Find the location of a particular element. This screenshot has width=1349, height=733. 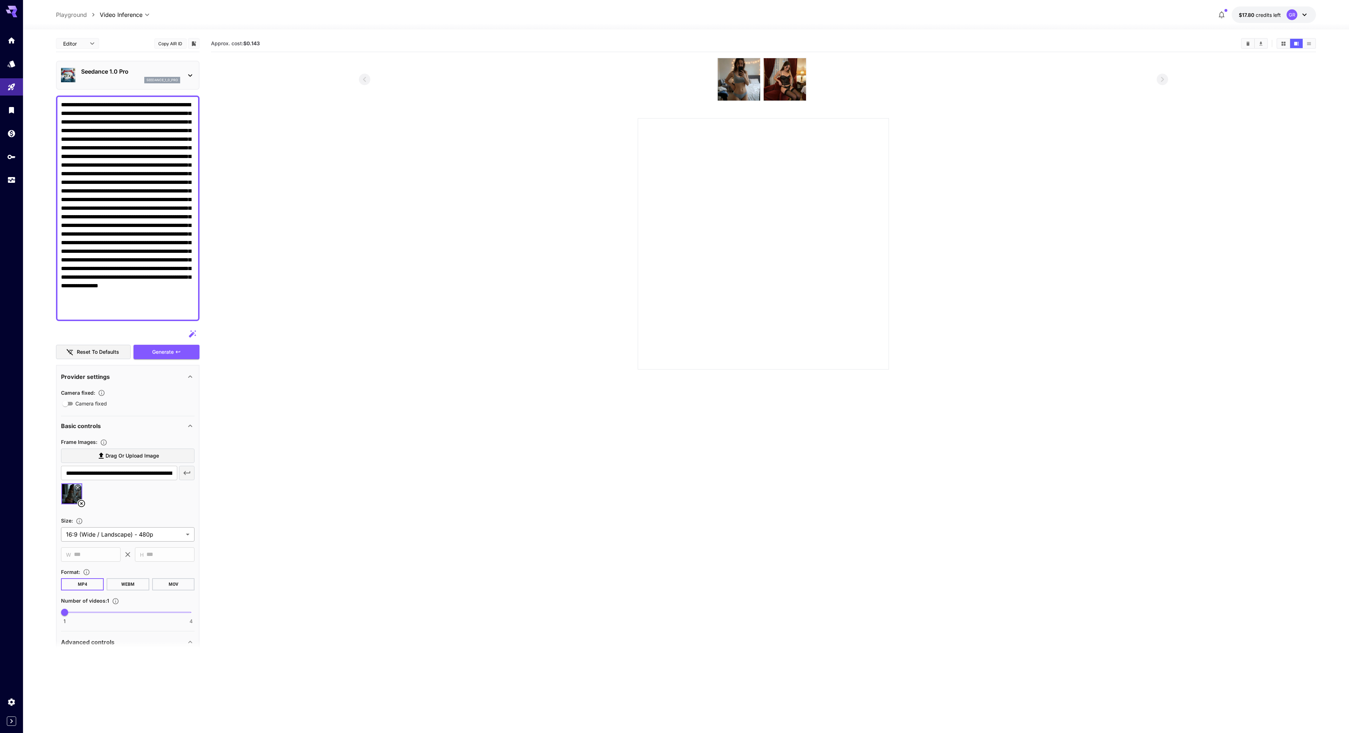

button: MOV is located at coordinates (173, 584).